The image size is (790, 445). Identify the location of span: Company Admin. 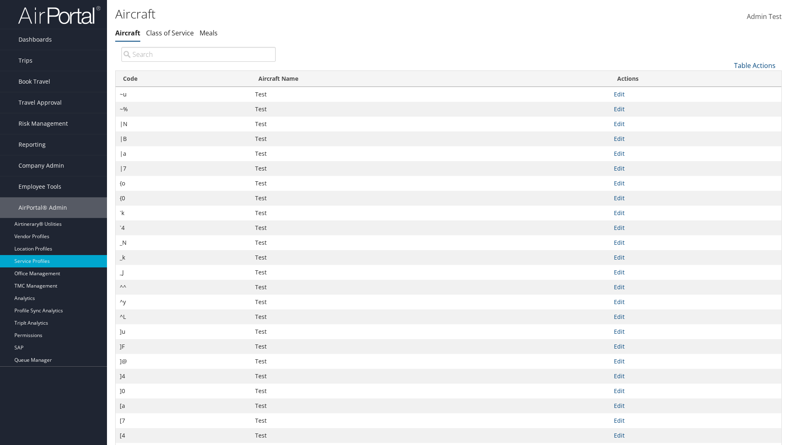
(41, 165).